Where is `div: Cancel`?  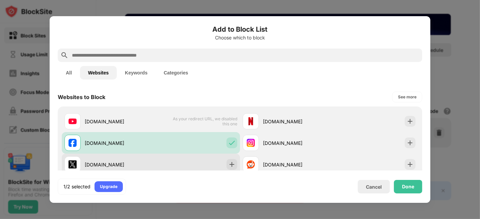
div: Cancel is located at coordinates (374, 187).